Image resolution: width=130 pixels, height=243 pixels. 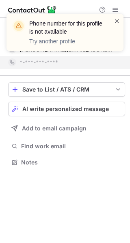 What do you see at coordinates (66, 89) in the screenshot?
I see `button: save-profile-one-click` at bounding box center [66, 89].